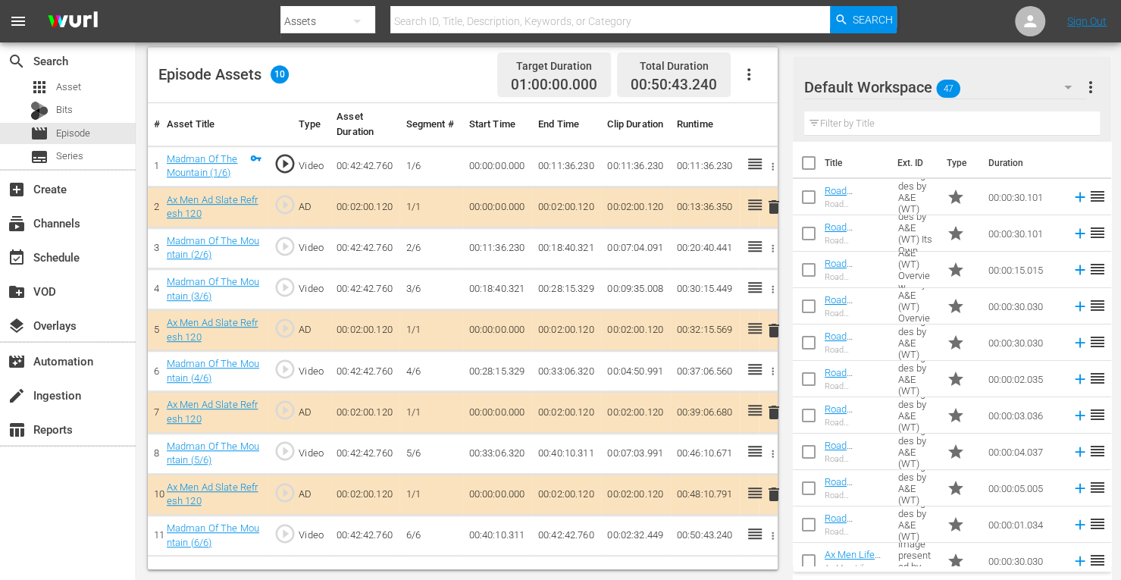 The image size is (1121, 580). What do you see at coordinates (312, 453) in the screenshot?
I see `td: Video` at bounding box center [312, 453].